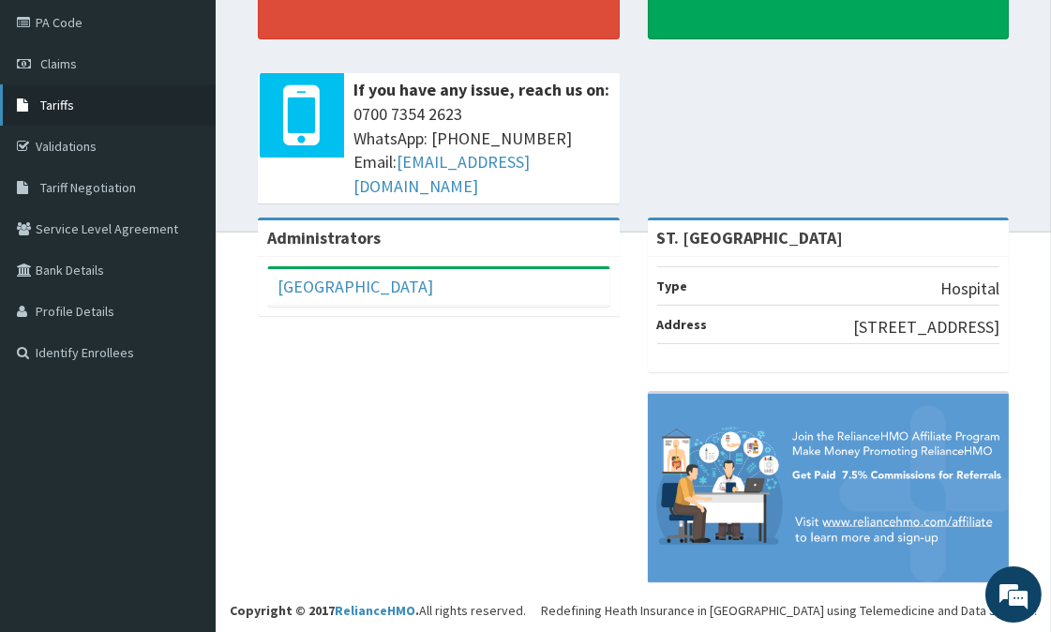 The width and height of the screenshot is (1051, 632). Describe the element at coordinates (683, 325) in the screenshot. I see `b: Address` at that location.